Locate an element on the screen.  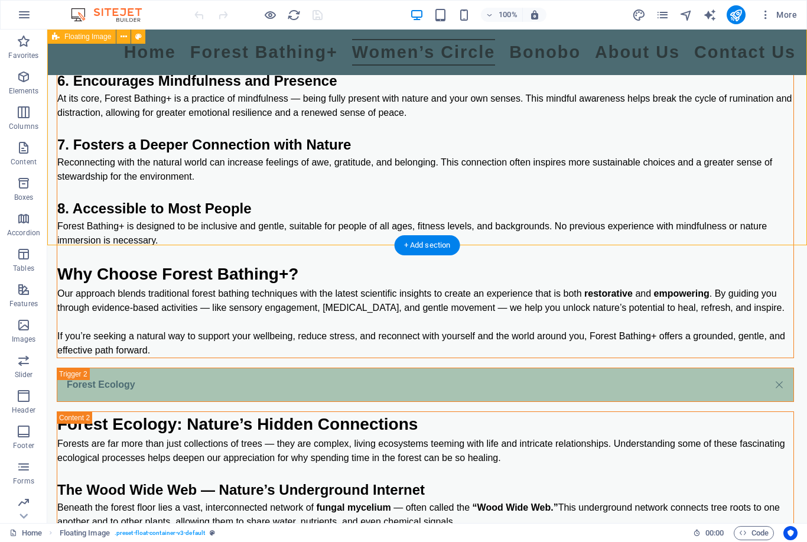
h6: 100% is located at coordinates (508, 15).